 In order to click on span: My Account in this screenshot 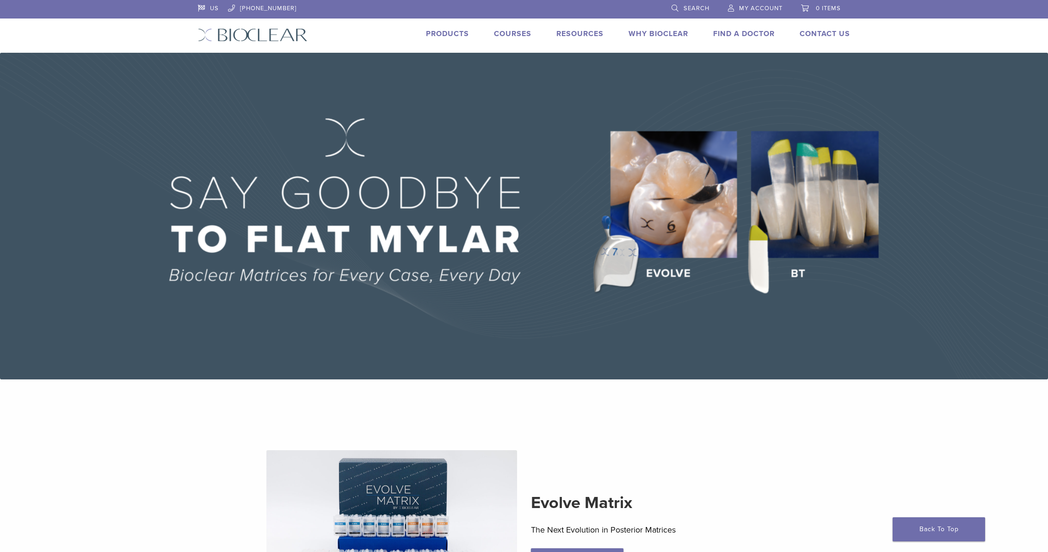, I will do `click(761, 8)`.